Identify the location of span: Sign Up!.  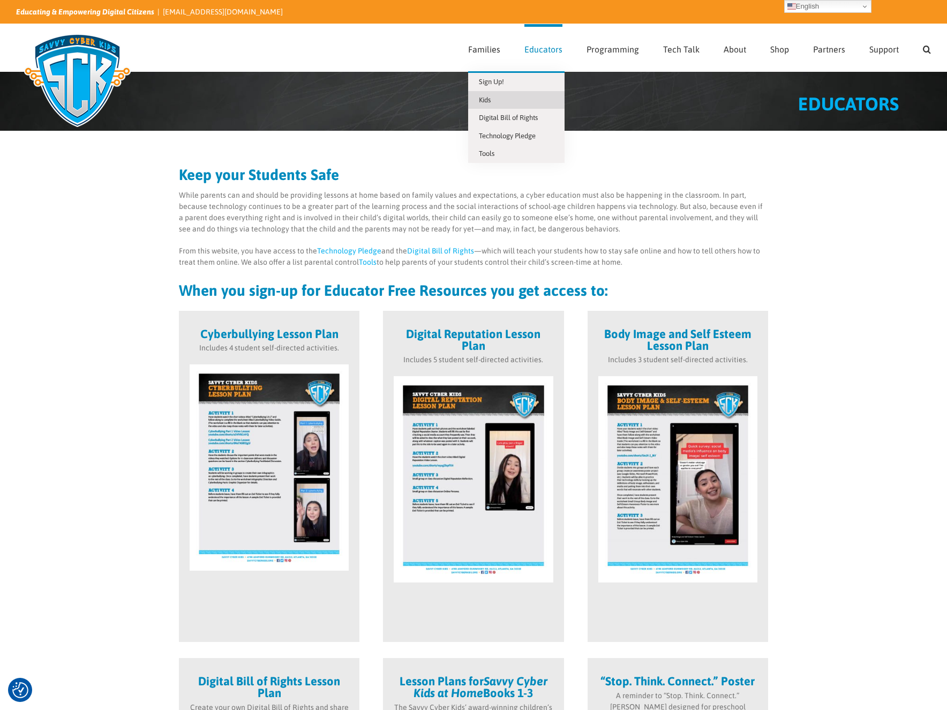
(491, 81).